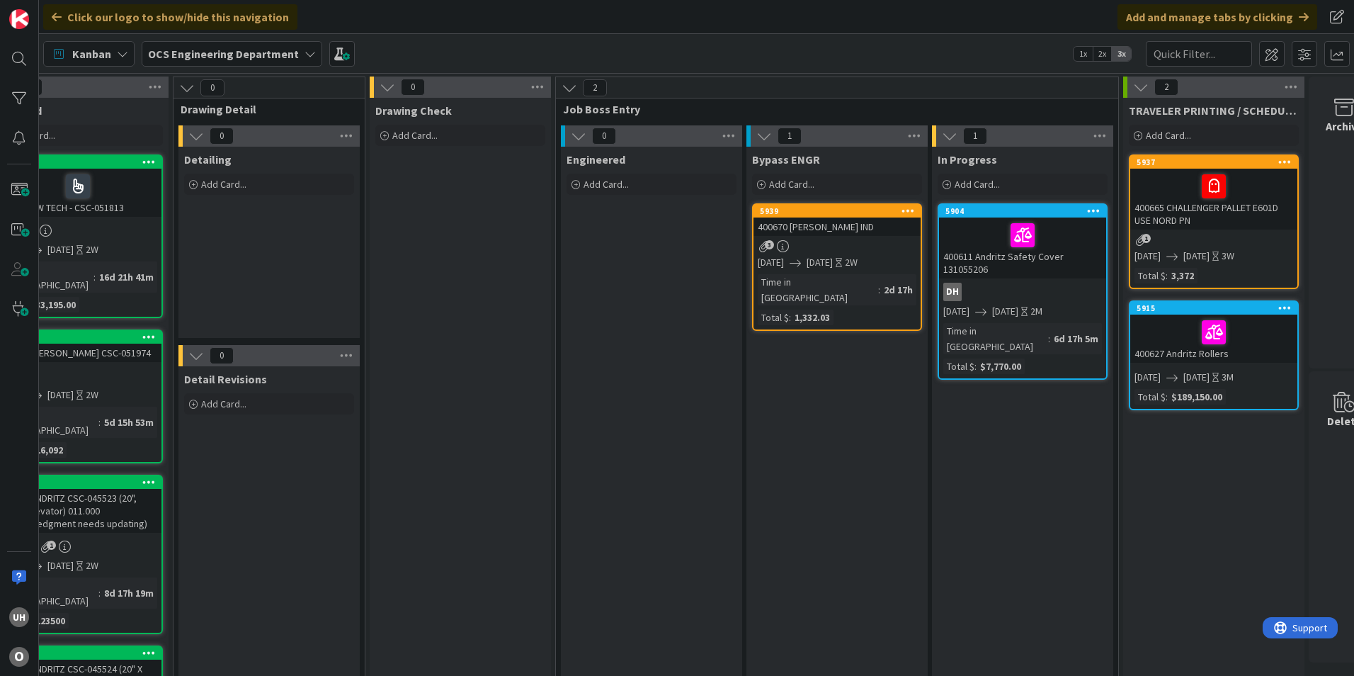 The width and height of the screenshot is (1354, 676). I want to click on span: TRAVELER PRINTING / SCHEDULING, so click(1214, 111).